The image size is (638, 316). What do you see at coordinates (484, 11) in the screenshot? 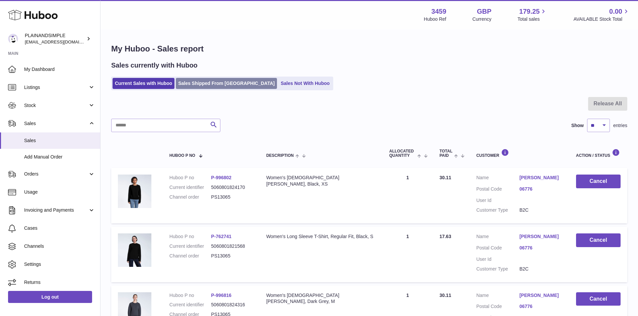
I see `strong: GBP` at bounding box center [484, 11].